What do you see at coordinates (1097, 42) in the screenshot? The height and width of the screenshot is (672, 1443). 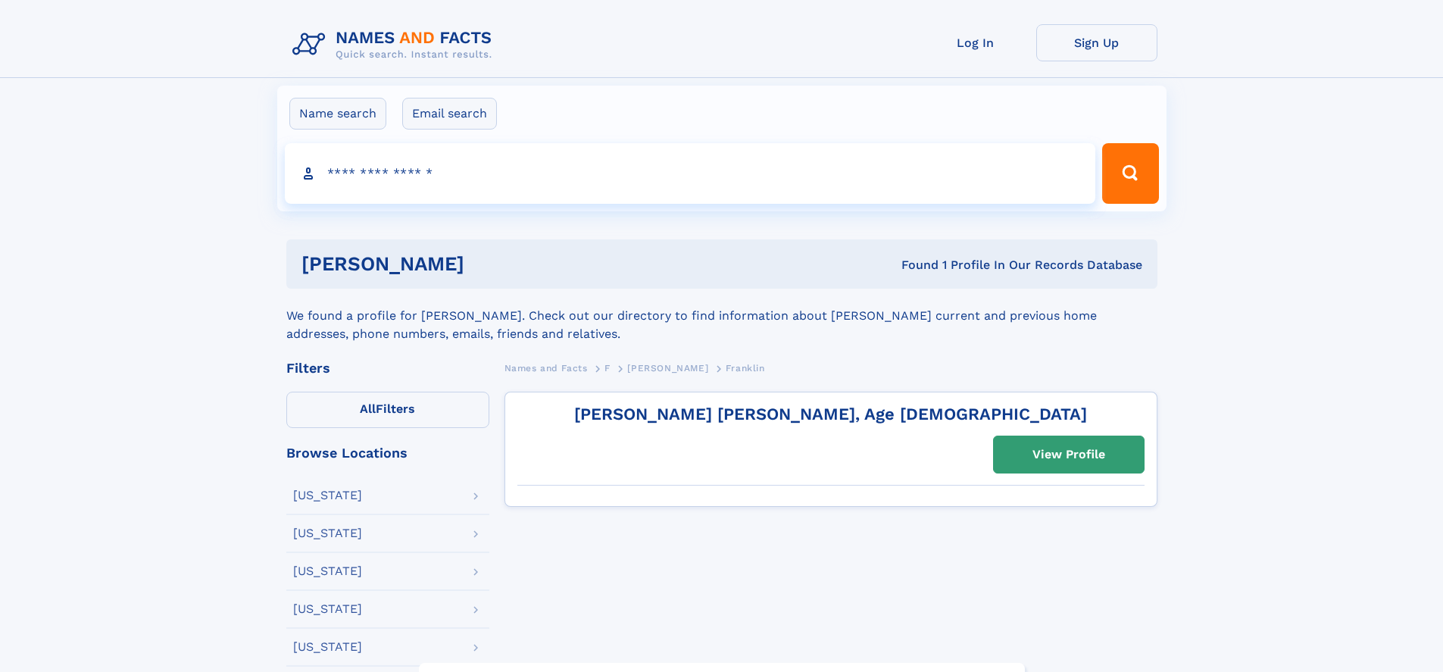 I see `a: Sign Up` at bounding box center [1097, 42].